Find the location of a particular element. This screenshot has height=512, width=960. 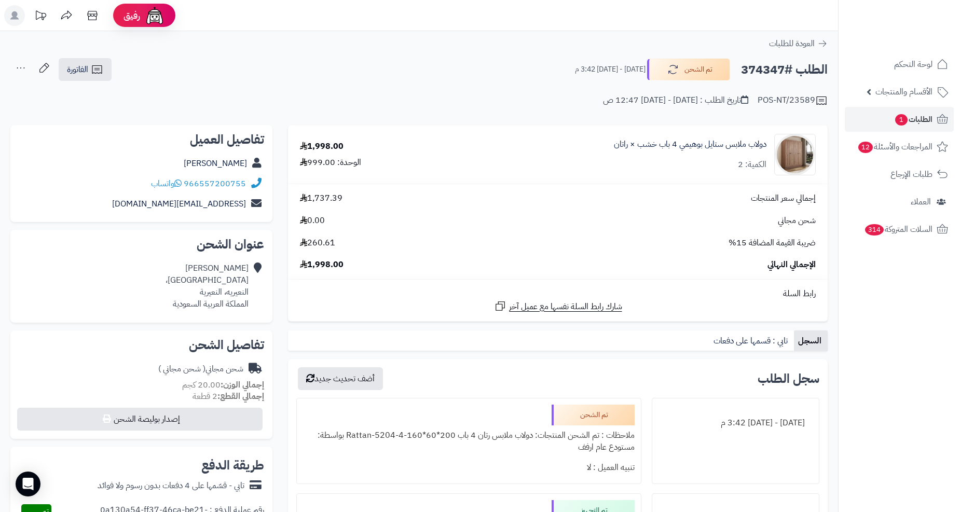

span: 1 is located at coordinates (902, 120).